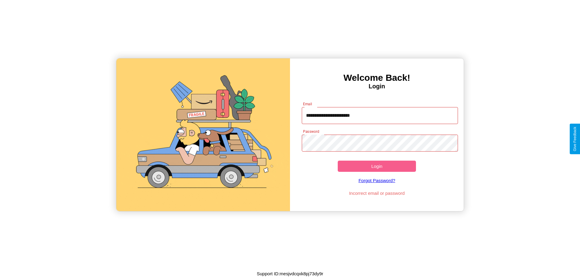 Image resolution: width=580 pixels, height=278 pixels. Describe the element at coordinates (290, 273) in the screenshot. I see `p: Support ID: mesjvdcqxk8pj73dy9r` at that location.